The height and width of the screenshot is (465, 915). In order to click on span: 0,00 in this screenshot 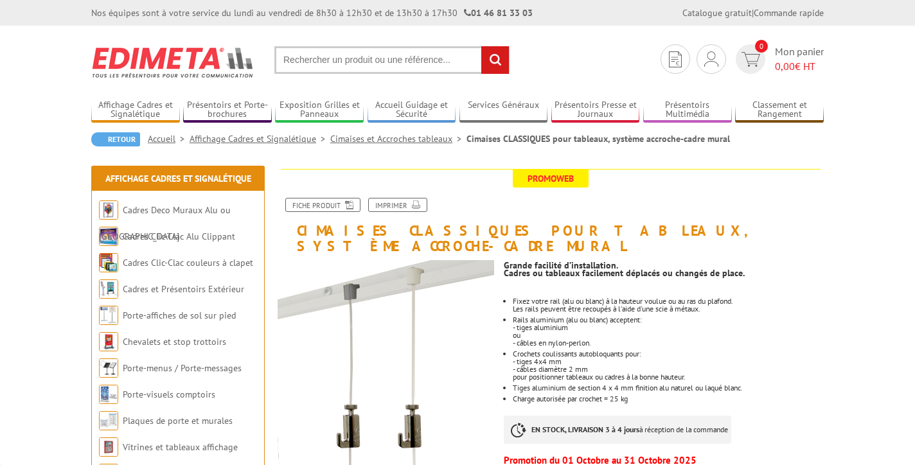, I will do `click(785, 66)`.